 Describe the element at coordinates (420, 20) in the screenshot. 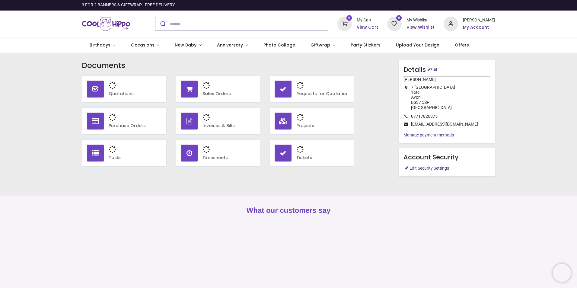

I see `div: My Wishlist` at that location.